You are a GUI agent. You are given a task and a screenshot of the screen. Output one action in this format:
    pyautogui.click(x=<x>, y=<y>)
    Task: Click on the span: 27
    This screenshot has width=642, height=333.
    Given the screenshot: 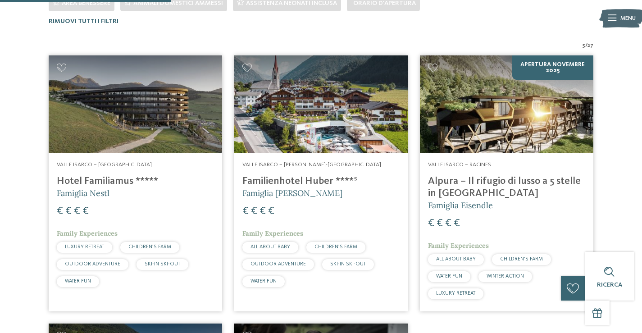 What is the action you would take?
    pyautogui.click(x=590, y=46)
    